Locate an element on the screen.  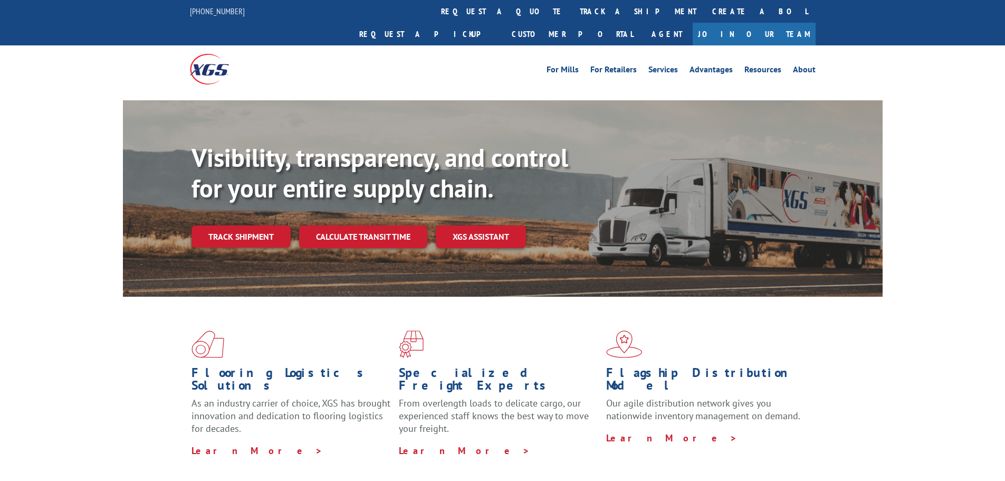
a: Customer Portal is located at coordinates (573, 34).